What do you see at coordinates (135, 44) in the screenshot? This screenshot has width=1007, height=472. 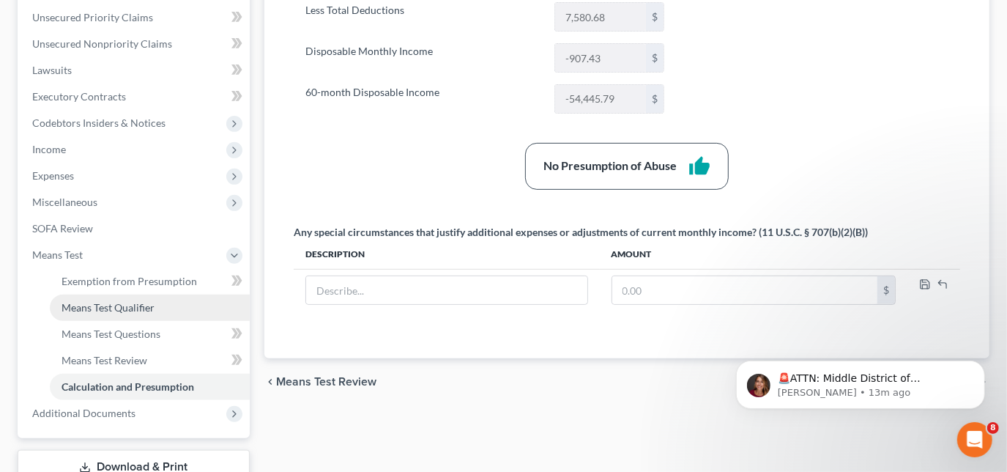 I see `a: Unsecured Nonpriority Claims` at bounding box center [135, 44].